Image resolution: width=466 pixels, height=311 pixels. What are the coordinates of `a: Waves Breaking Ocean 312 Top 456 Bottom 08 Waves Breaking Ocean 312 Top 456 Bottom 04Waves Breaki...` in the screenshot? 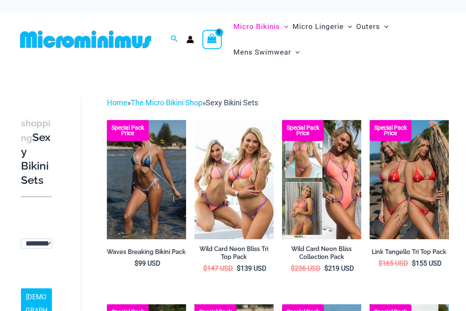 It's located at (146, 180).